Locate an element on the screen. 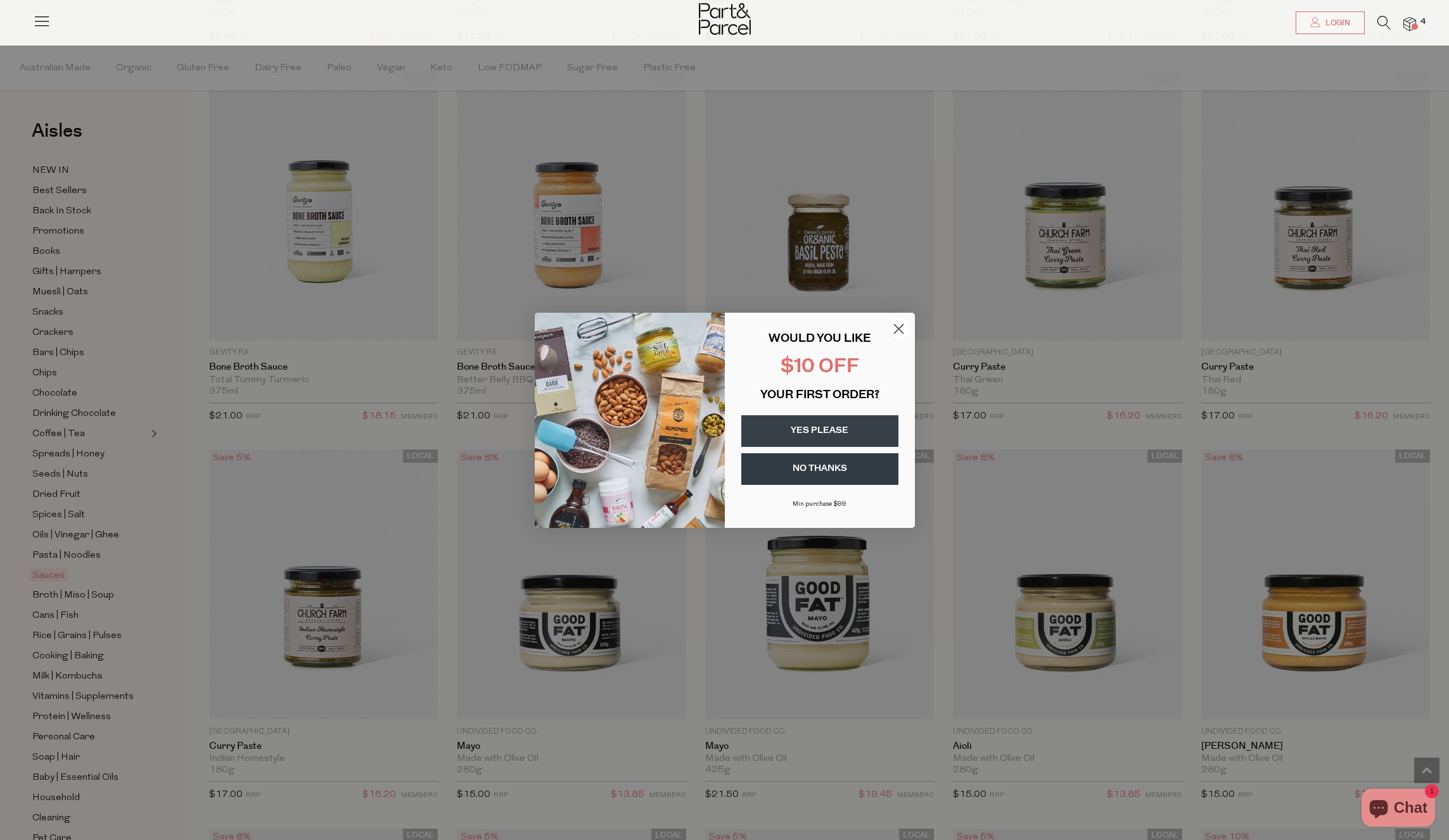 The image size is (1449, 840). a: Login is located at coordinates (1329, 23).